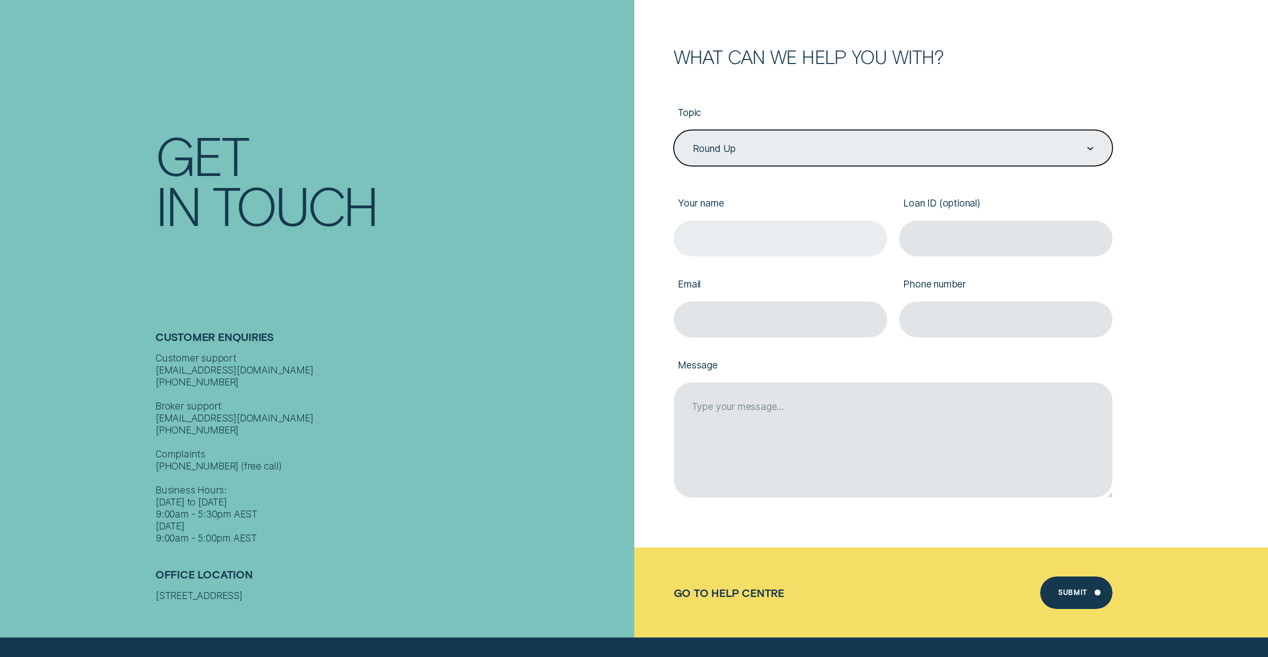 Image resolution: width=1268 pixels, height=657 pixels. I want to click on label: Email, so click(780, 285).